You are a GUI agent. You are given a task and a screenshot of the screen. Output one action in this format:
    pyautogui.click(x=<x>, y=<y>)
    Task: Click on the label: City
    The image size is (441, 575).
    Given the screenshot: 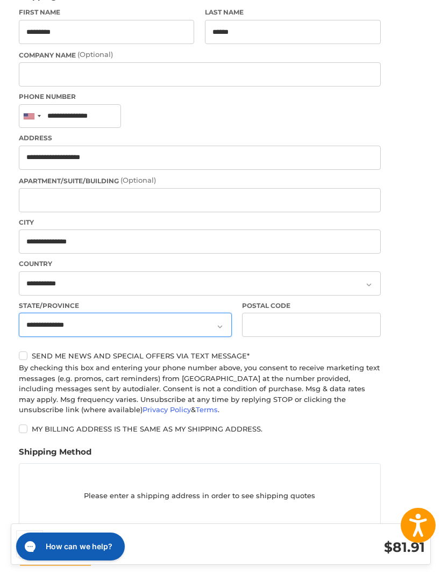 What is the action you would take?
    pyautogui.click(x=199, y=222)
    